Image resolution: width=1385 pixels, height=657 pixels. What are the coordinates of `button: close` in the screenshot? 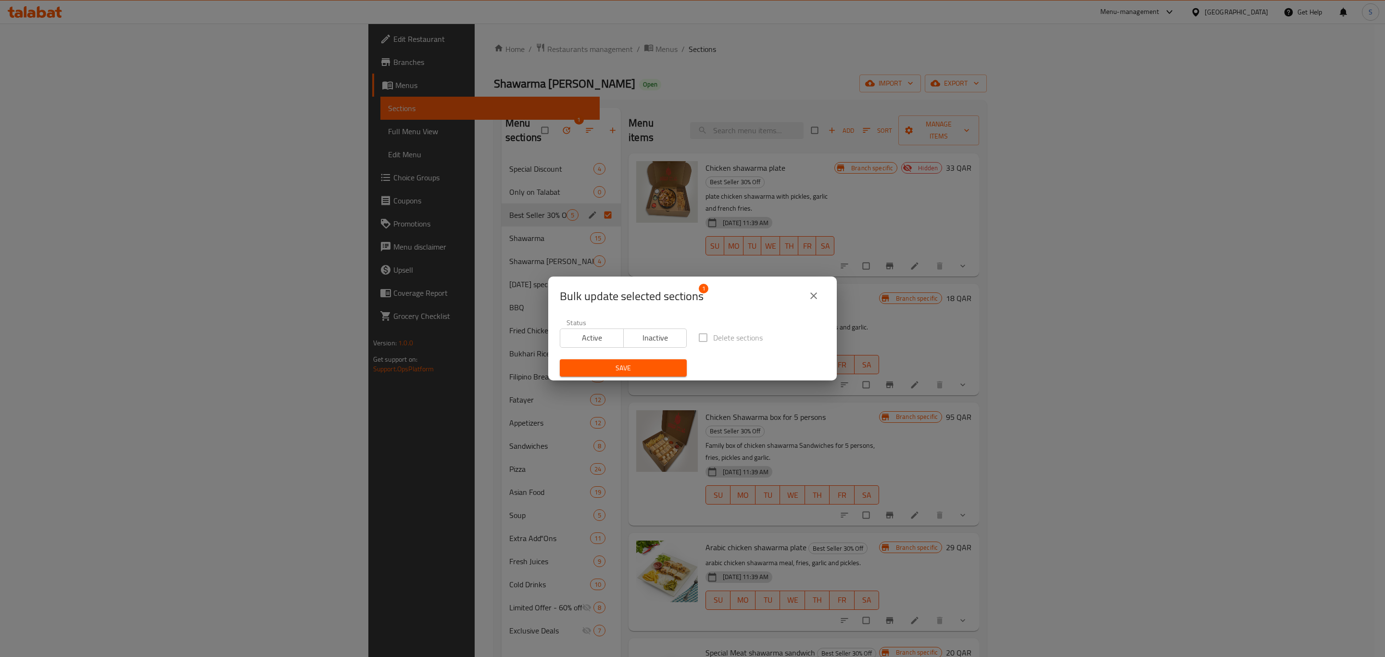 It's located at (814, 296).